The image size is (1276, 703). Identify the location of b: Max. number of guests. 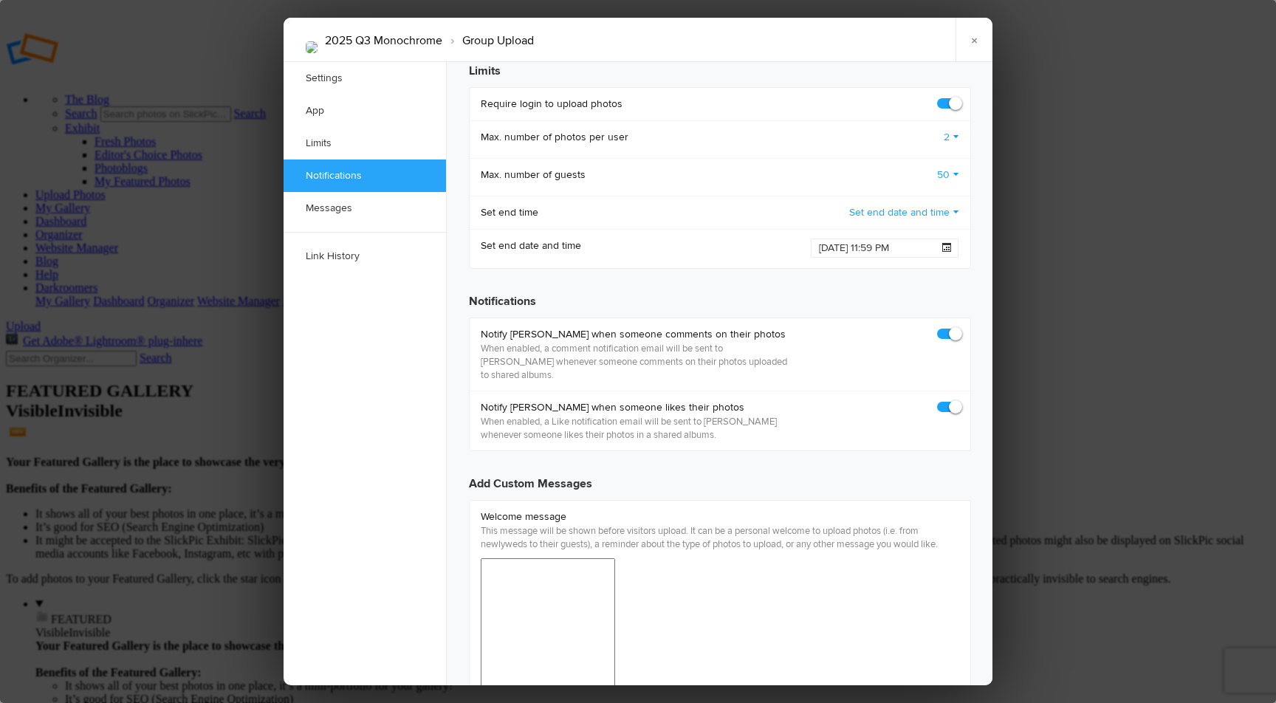
(533, 175).